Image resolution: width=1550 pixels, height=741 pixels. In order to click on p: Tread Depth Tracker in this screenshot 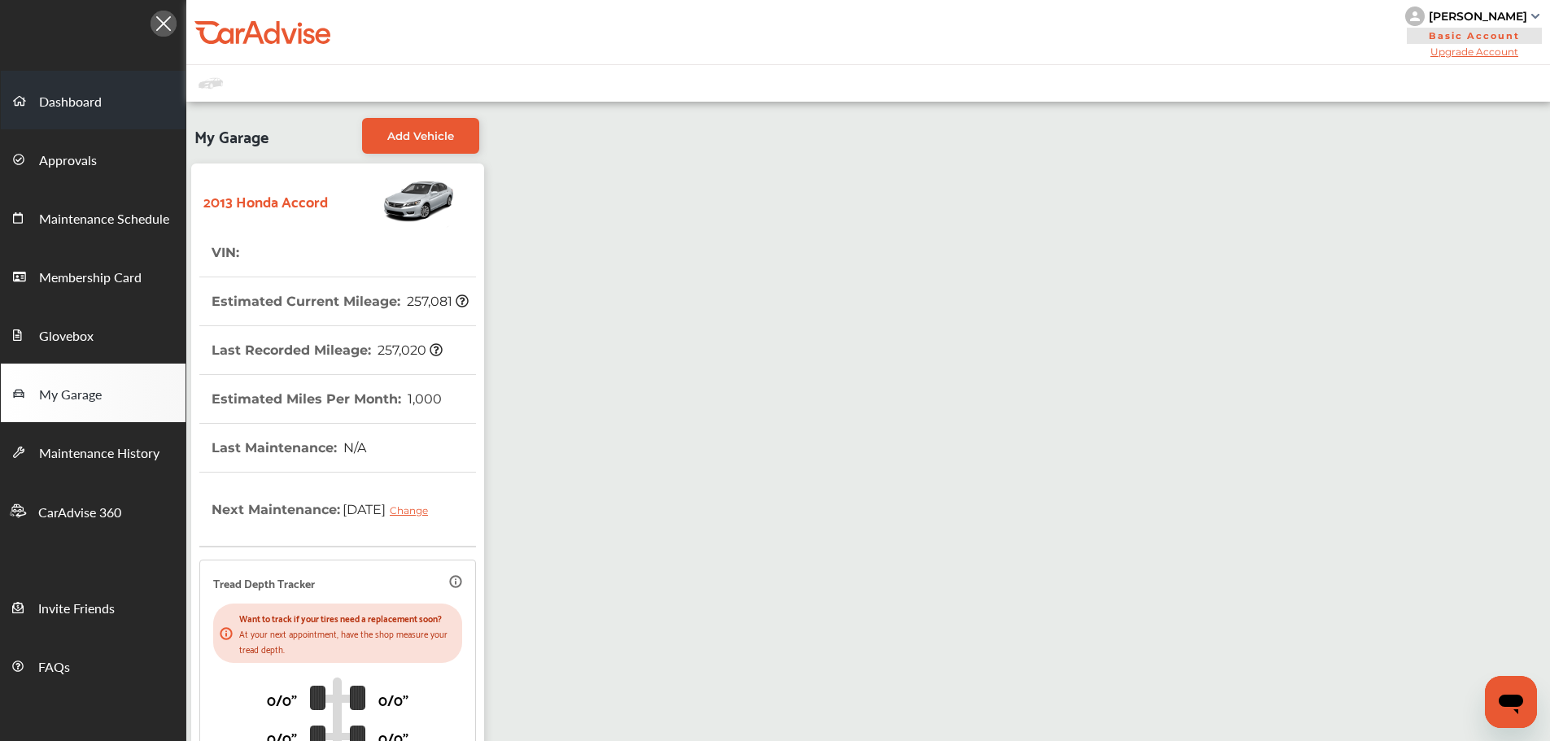, I will do `click(264, 582)`.